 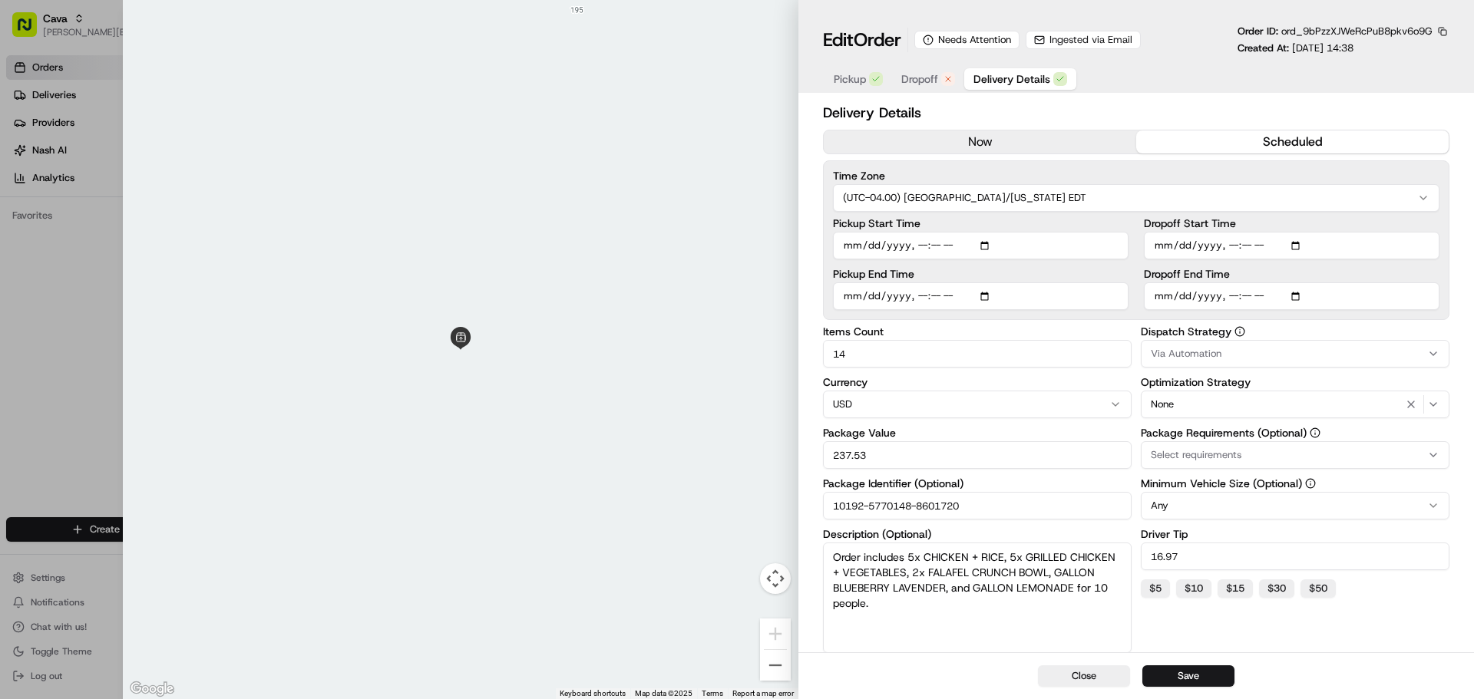 What do you see at coordinates (980, 274) in the screenshot?
I see `label: Pickup End Time` at bounding box center [980, 274].